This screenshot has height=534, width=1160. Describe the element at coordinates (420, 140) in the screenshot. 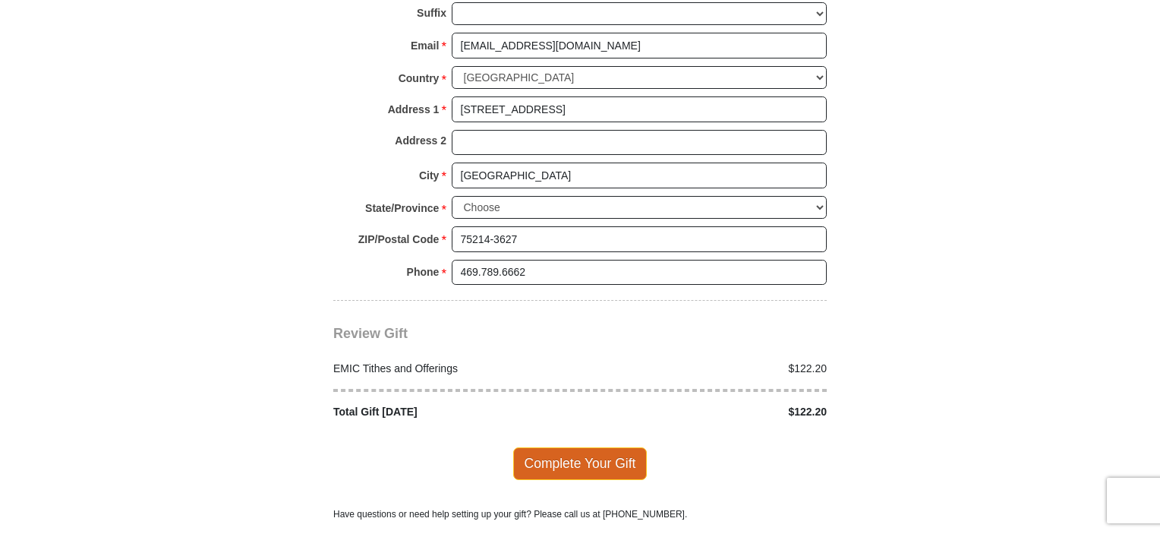

I see `strong: Address 2` at that location.